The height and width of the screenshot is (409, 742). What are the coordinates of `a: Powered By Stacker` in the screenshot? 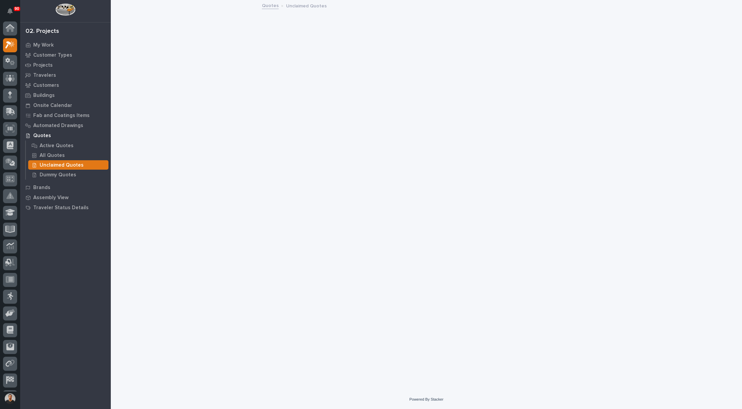 It's located at (426, 400).